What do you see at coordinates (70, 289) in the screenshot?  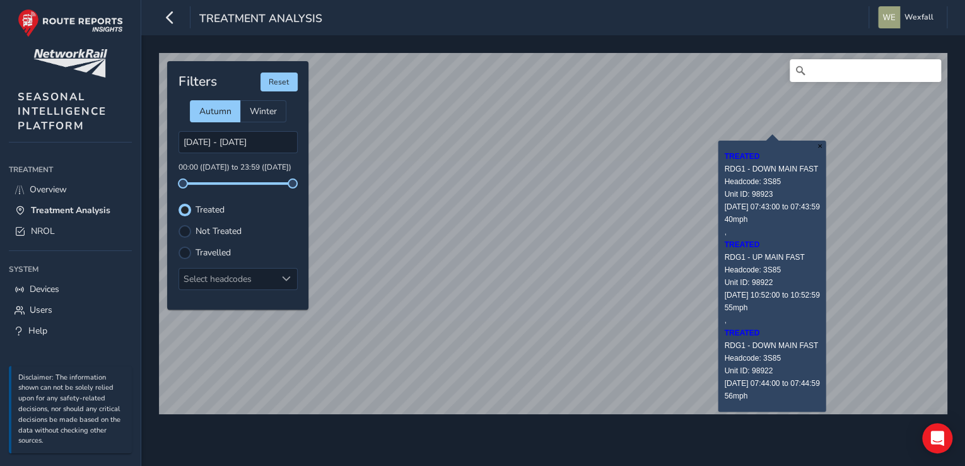 I see `a: Devices` at bounding box center [70, 289].